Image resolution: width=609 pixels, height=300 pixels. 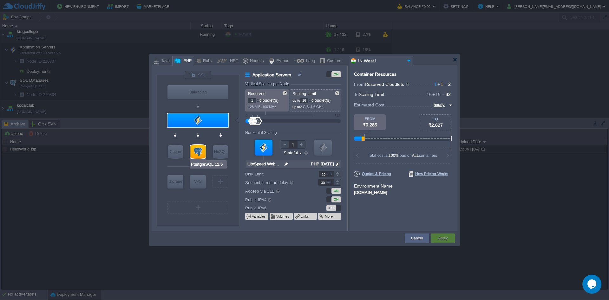 I want to click on div: 0, so click(x=246, y=116).